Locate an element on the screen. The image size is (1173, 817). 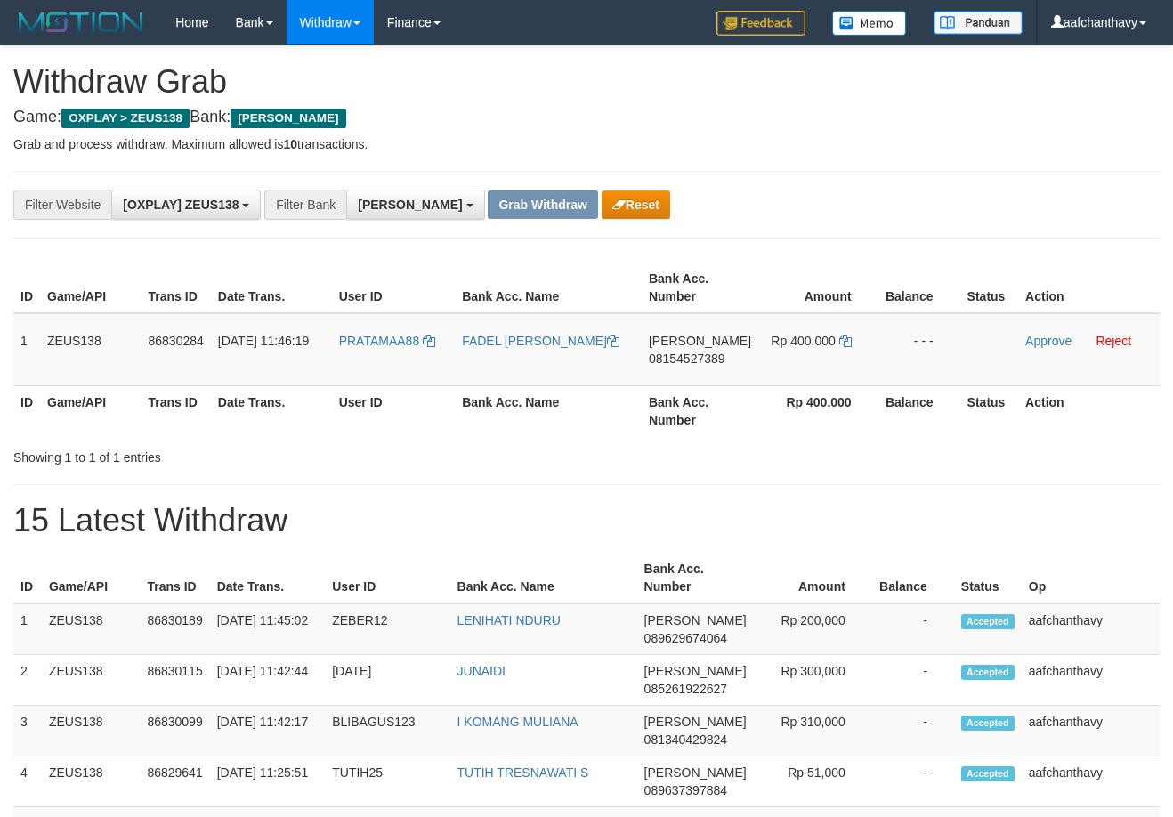
button: Reset is located at coordinates (636, 205).